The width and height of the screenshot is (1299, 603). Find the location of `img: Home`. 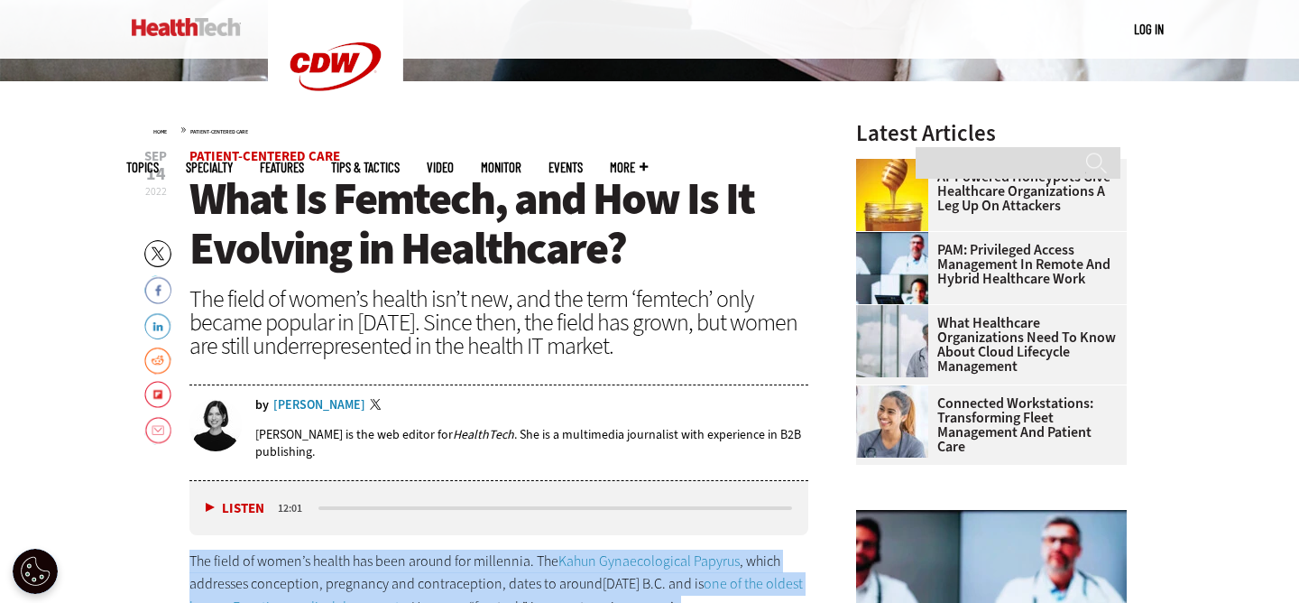

img: Home is located at coordinates (186, 27).